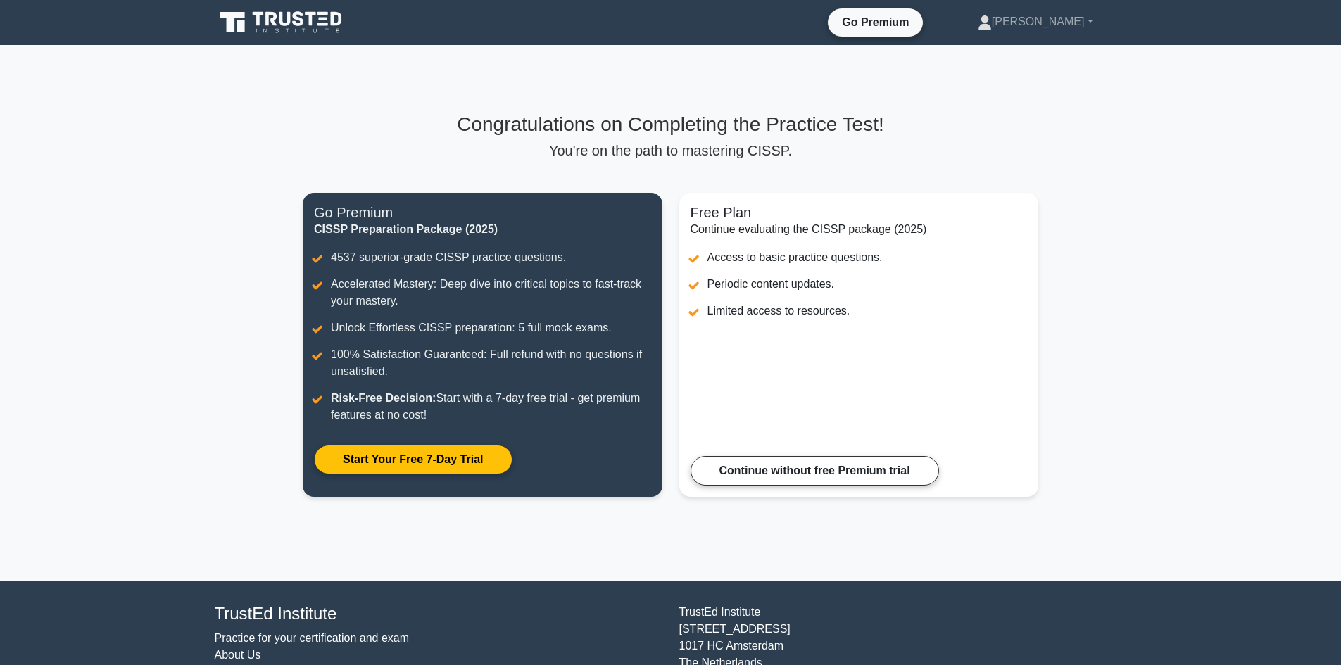  What do you see at coordinates (238, 655) in the screenshot?
I see `a: About Us` at bounding box center [238, 655].